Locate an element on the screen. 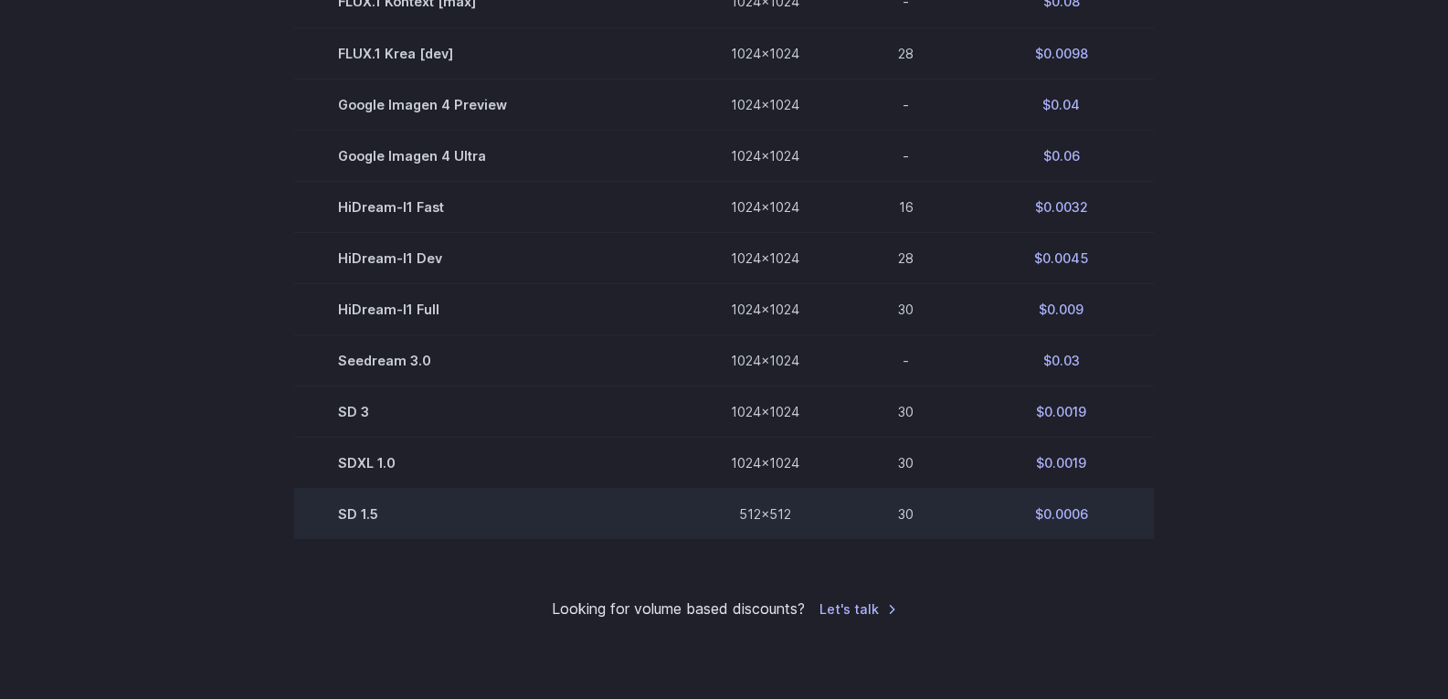 Image resolution: width=1448 pixels, height=699 pixels. a: Let's talk is located at coordinates (858, 608).